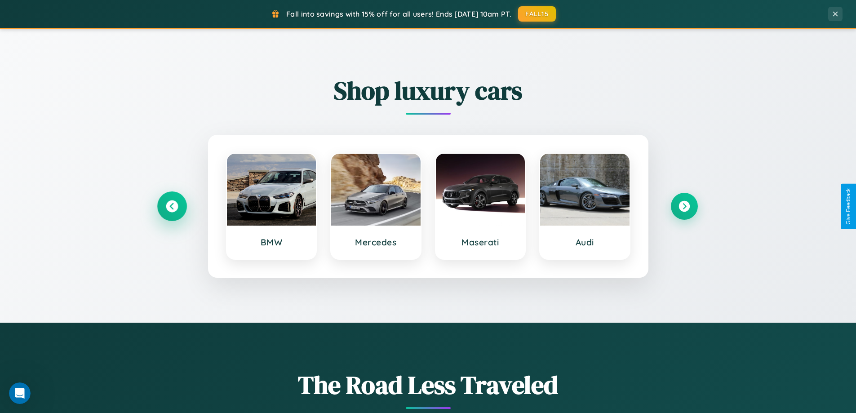 Image resolution: width=856 pixels, height=413 pixels. I want to click on button: FALL15, so click(537, 14).